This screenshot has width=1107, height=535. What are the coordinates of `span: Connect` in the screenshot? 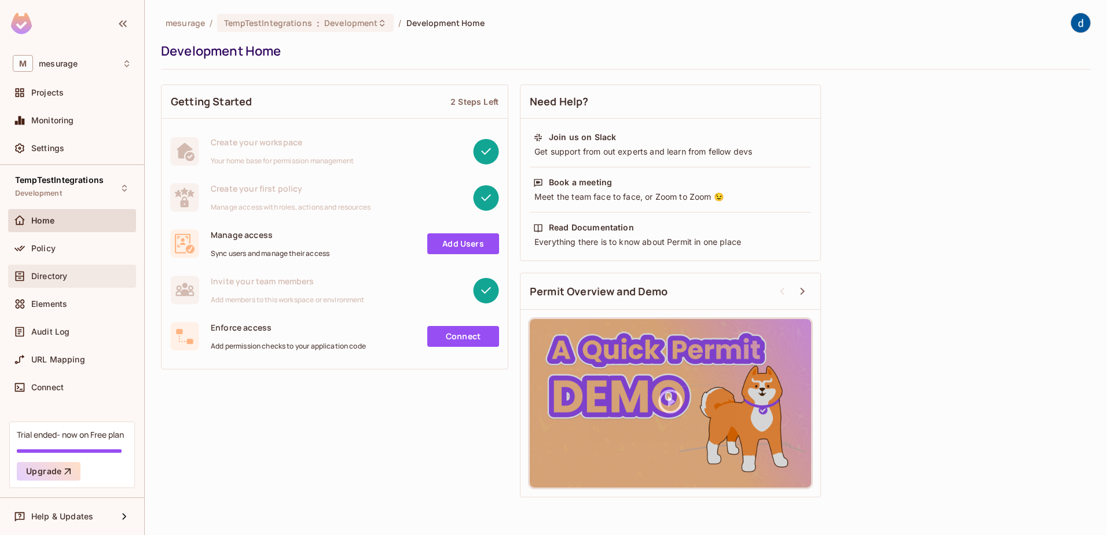 It's located at (47, 387).